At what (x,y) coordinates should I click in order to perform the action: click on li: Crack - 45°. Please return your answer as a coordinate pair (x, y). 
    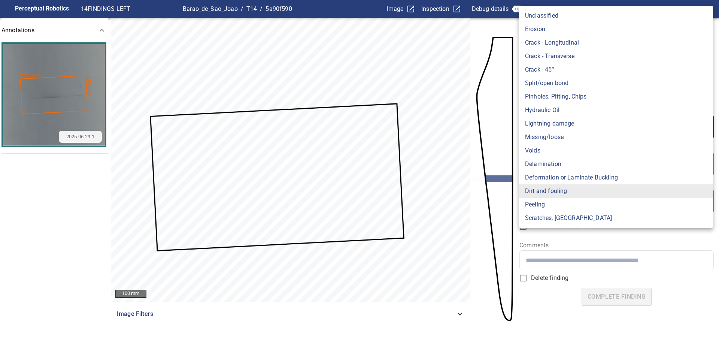
    Looking at the image, I should click on (616, 70).